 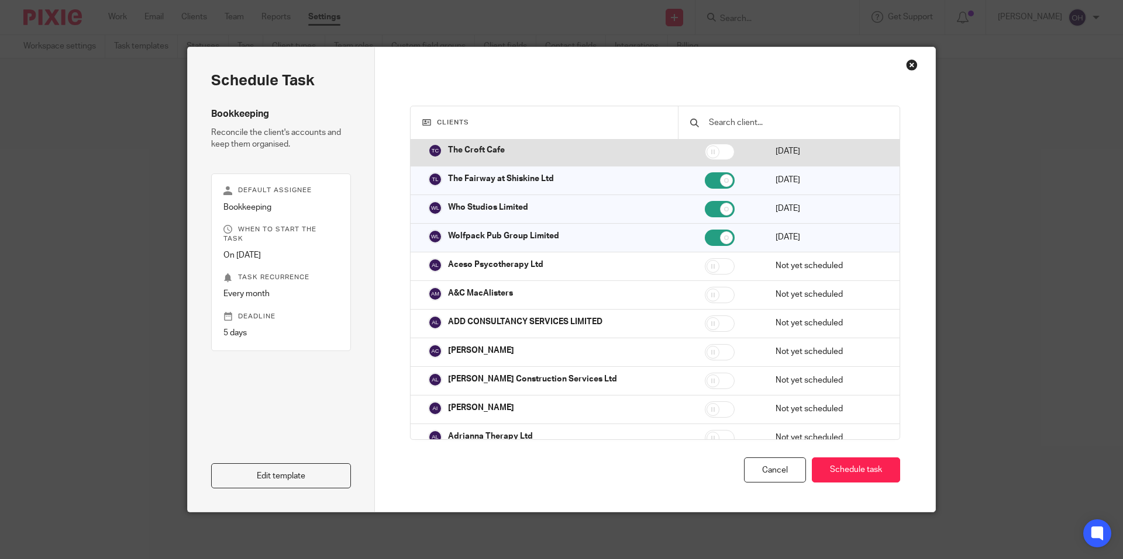 What do you see at coordinates (775, 470) in the screenshot?
I see `div: Cancel` at bounding box center [775, 470].